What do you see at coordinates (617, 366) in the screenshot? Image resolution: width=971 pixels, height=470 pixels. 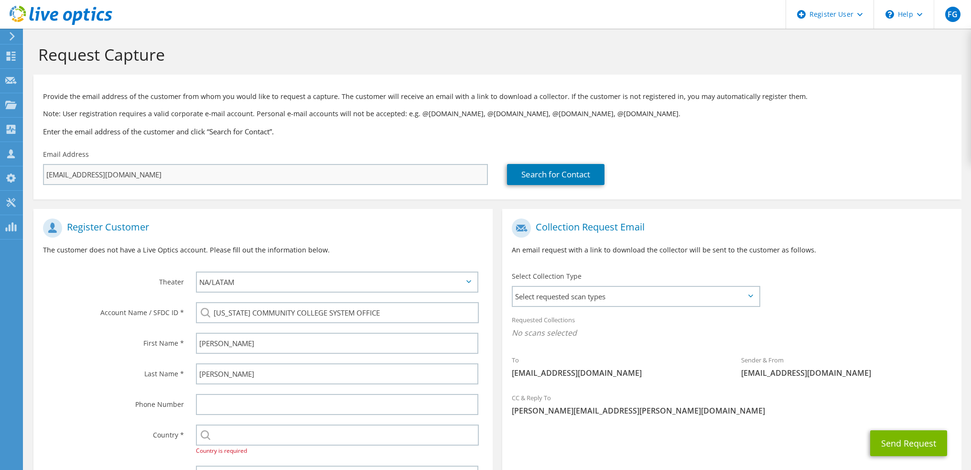 I see `div: To` at bounding box center [617, 366].